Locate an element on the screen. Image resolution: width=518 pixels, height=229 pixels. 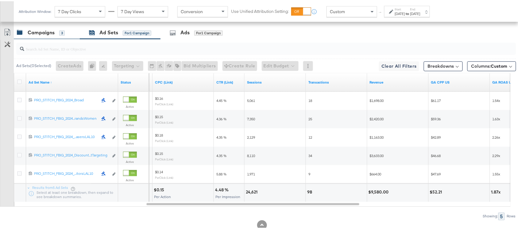
div: 24,621 is located at coordinates (252, 191).